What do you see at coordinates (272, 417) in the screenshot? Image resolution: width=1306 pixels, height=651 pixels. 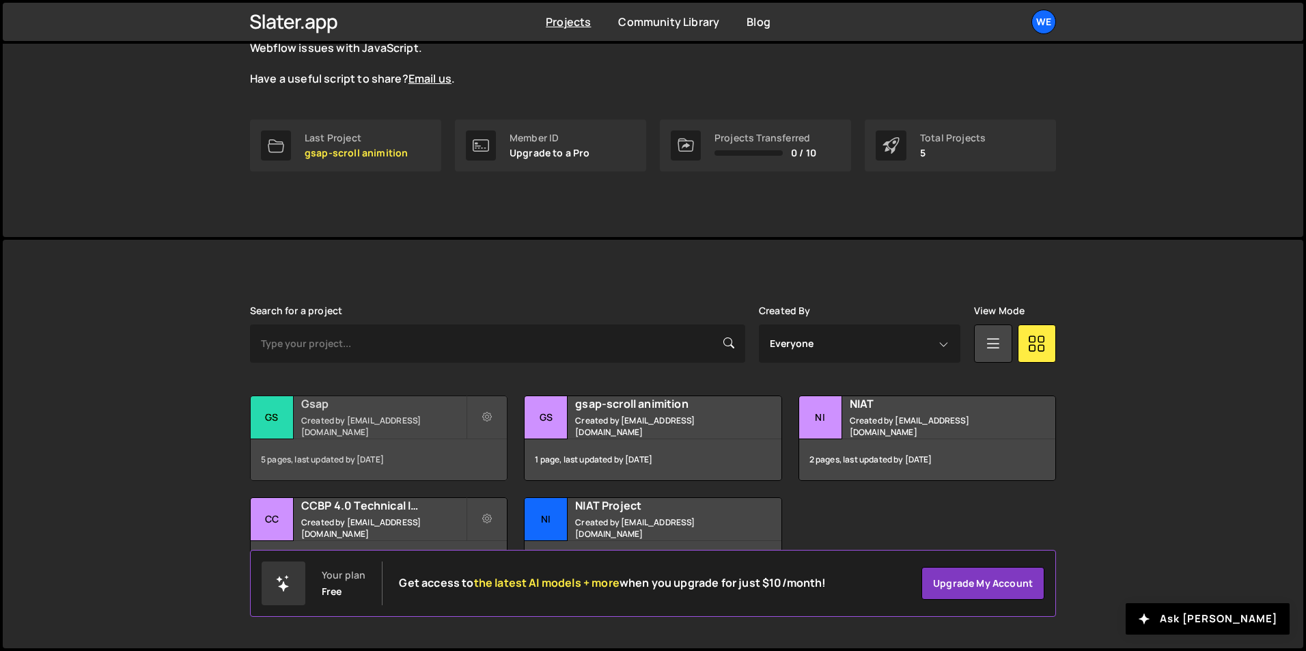 I see `div: Gs` at bounding box center [272, 417].